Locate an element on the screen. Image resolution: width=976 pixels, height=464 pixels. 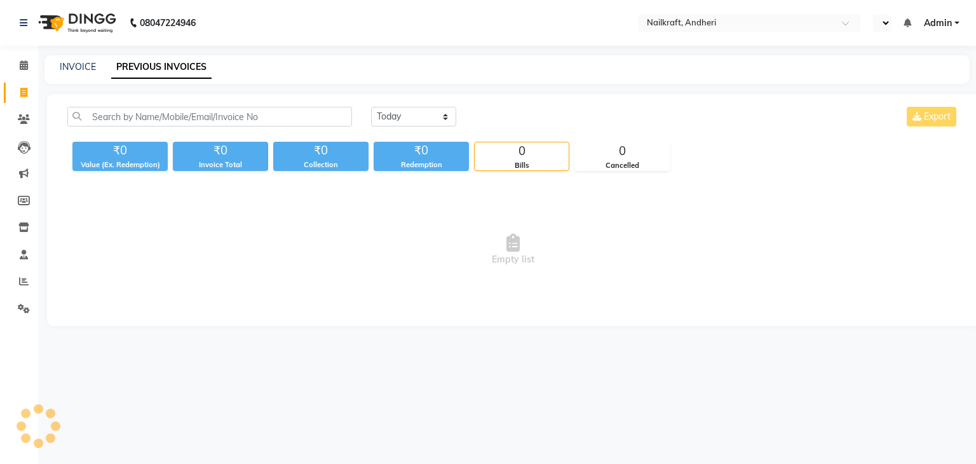
span: Empty list is located at coordinates (513, 250).